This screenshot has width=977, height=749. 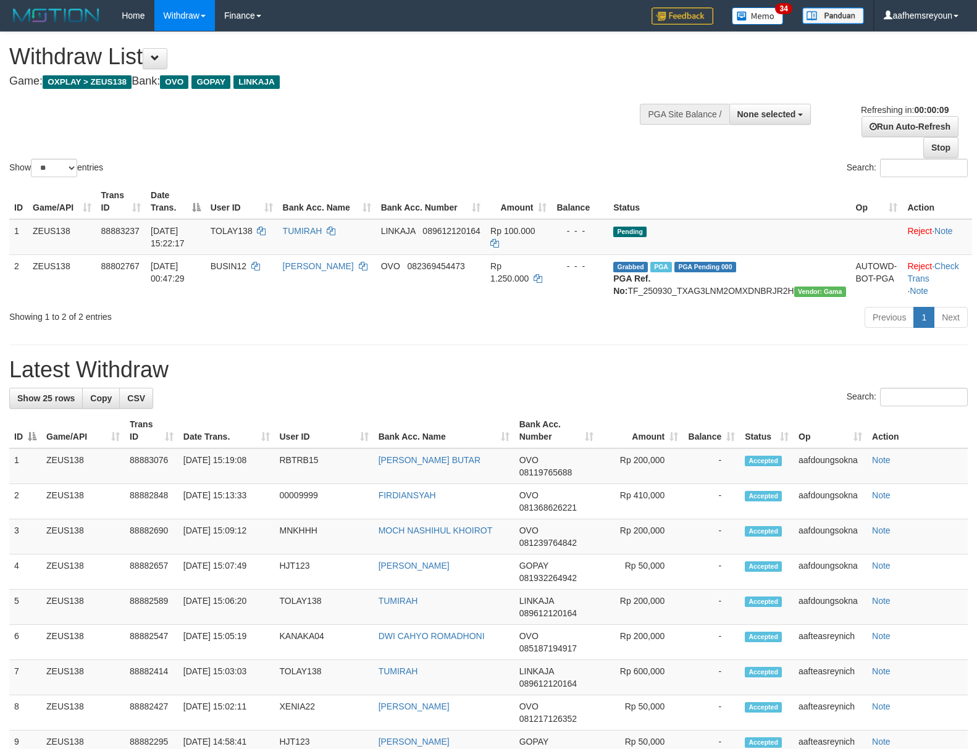 I want to click on img: Button%20Memo.svg, so click(x=758, y=16).